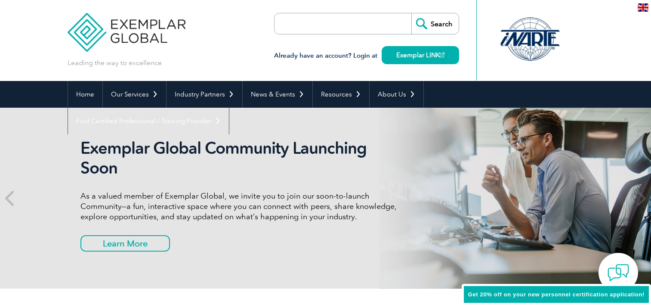  I want to click on img: open_square.png, so click(442, 55).